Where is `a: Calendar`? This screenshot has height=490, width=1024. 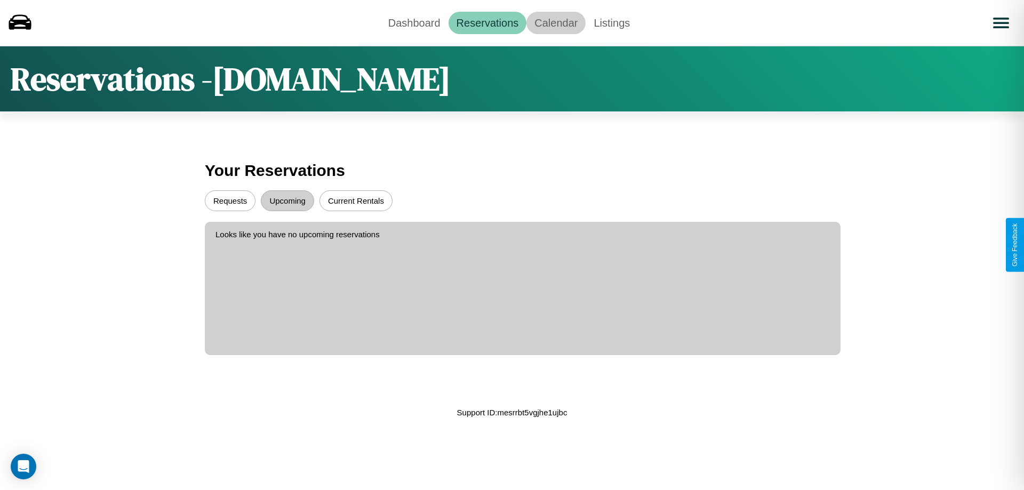
a: Calendar is located at coordinates (556, 23).